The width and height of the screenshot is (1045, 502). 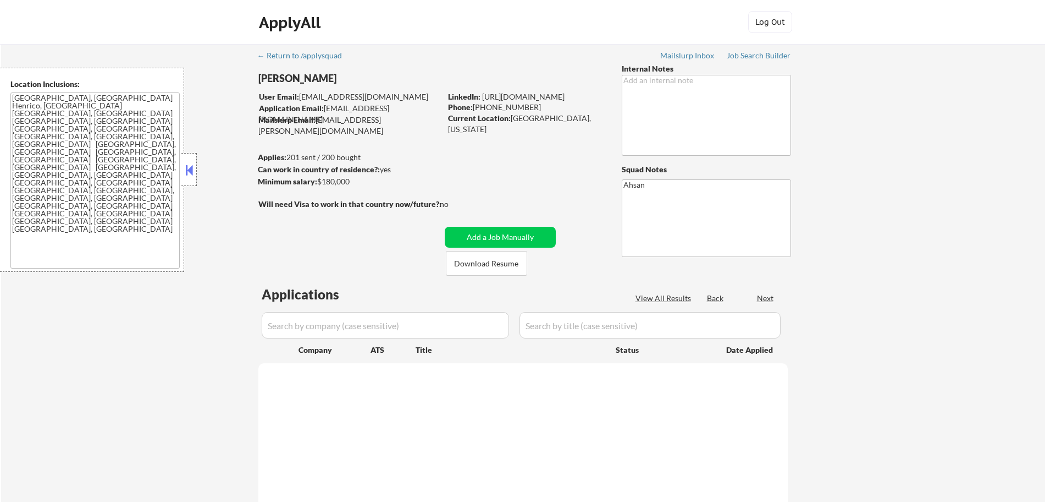 What do you see at coordinates (349, 157) in the screenshot?
I see `div: 201 sent / 200 bought` at bounding box center [349, 157].